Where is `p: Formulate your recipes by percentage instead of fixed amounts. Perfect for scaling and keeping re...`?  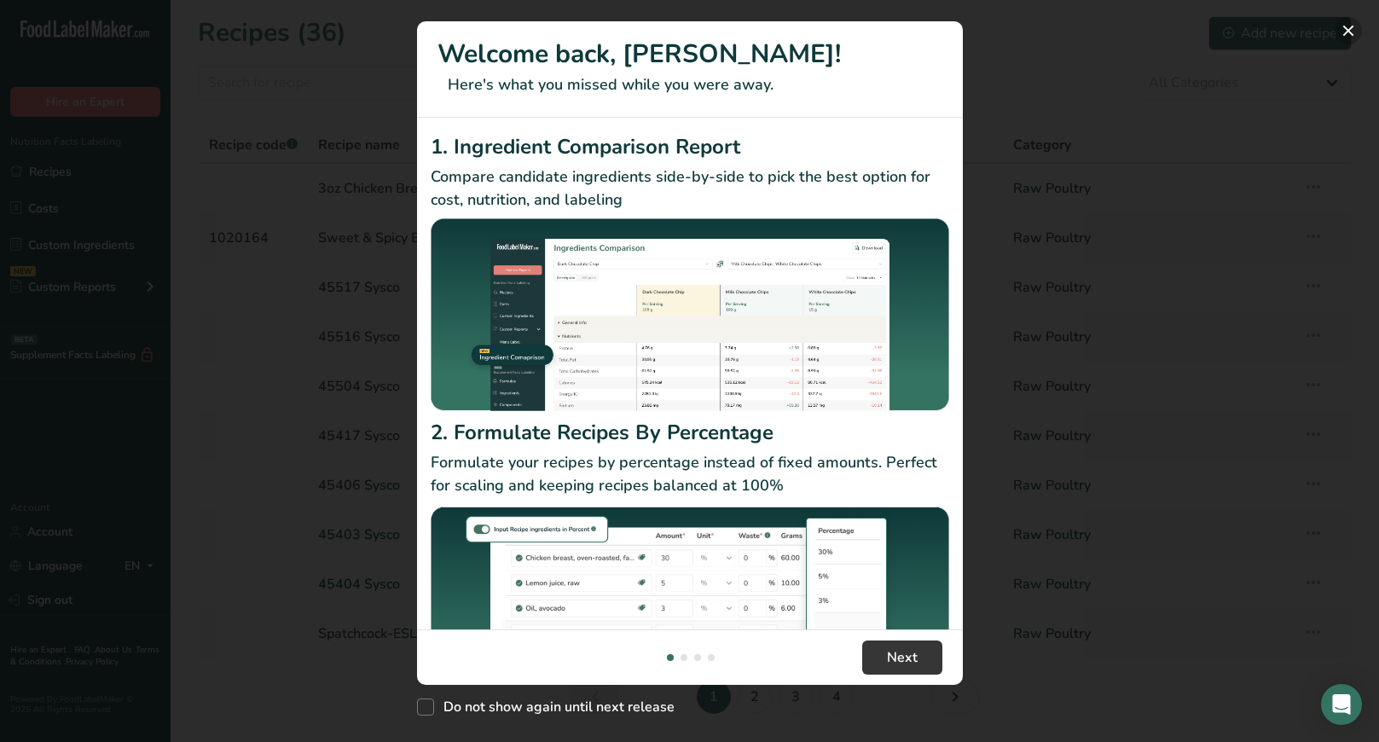
p: Formulate your recipes by percentage instead of fixed amounts. Perfect for scaling and keeping re... is located at coordinates (690, 474).